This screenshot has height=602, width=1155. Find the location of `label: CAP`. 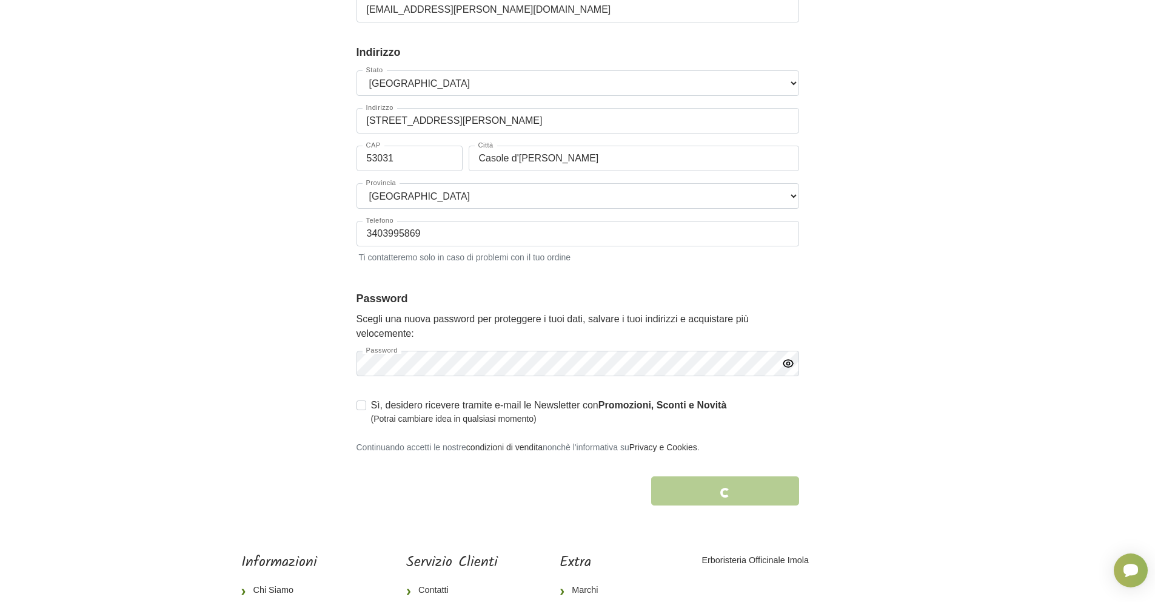

label: CAP is located at coordinates (374, 145).